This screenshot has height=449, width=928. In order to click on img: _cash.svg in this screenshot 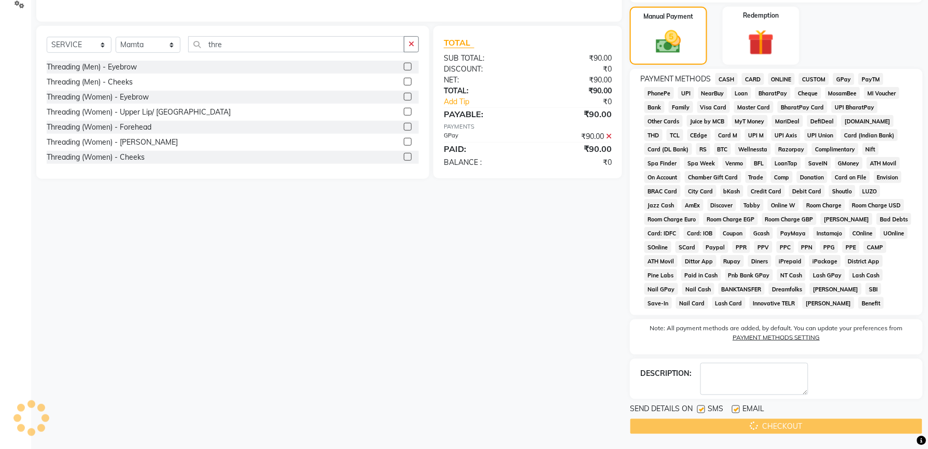, I will do `click(668, 42)`.